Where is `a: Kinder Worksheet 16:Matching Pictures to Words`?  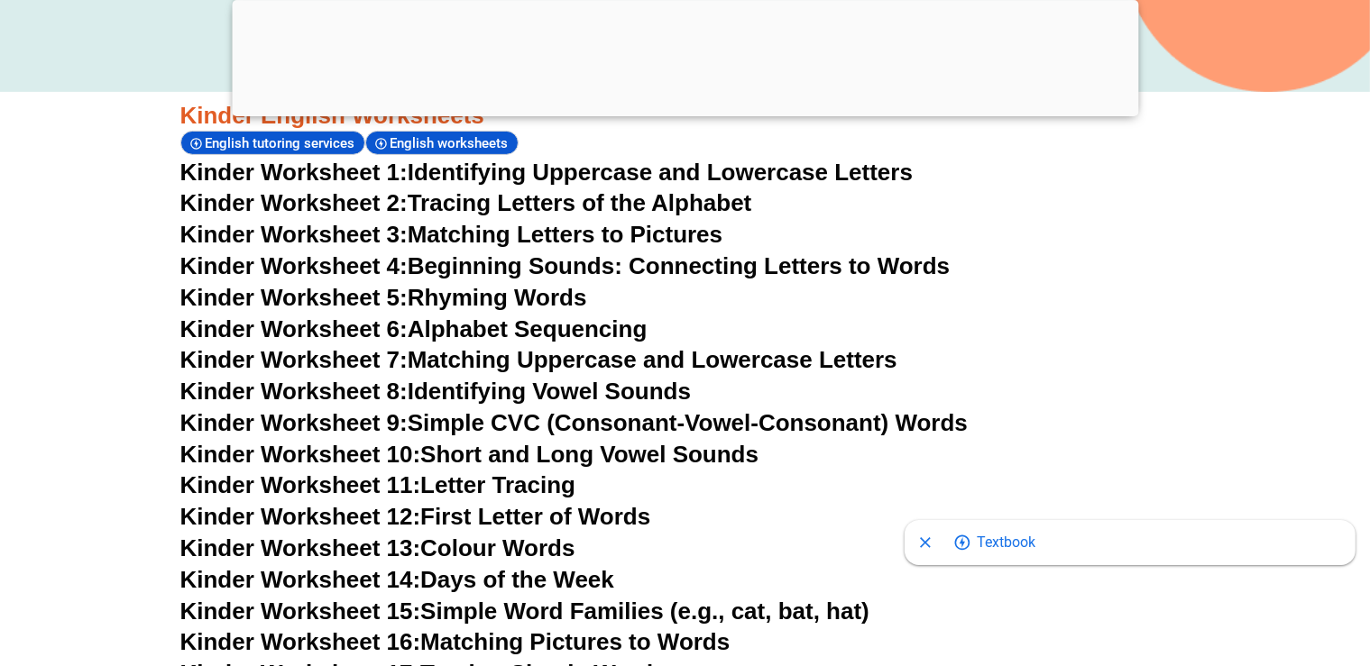 a: Kinder Worksheet 16:Matching Pictures to Words is located at coordinates (455, 642).